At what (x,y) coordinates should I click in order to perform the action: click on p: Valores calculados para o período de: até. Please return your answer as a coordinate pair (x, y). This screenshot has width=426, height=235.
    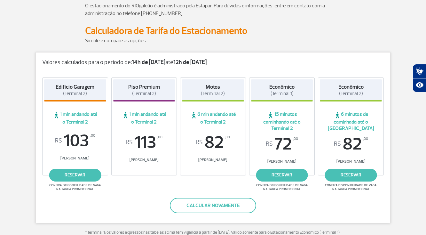
    Looking at the image, I should click on (213, 62).